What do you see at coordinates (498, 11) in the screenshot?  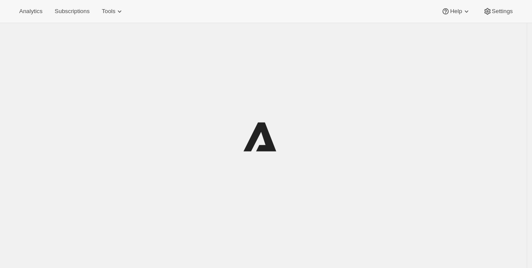 I see `button: Settings` at bounding box center [498, 11].